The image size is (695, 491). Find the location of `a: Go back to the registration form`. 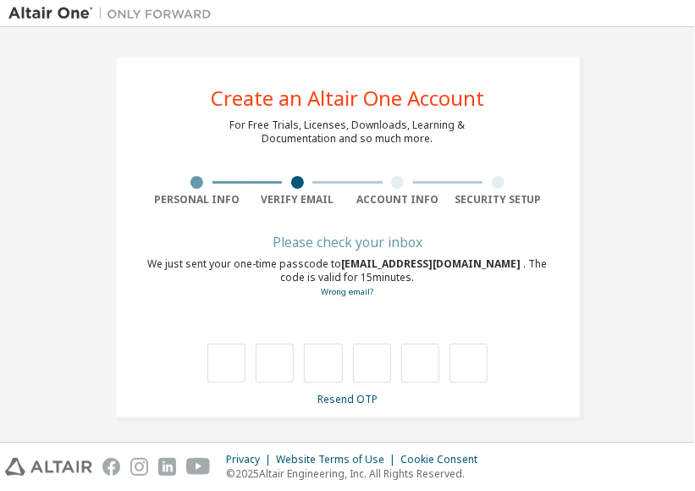

a: Go back to the registration form is located at coordinates (348, 291).